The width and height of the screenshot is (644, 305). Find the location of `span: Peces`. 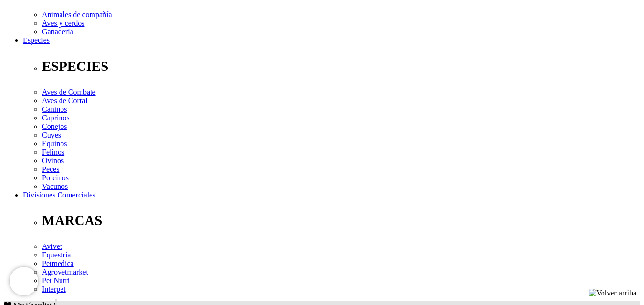

span: Peces is located at coordinates (51, 169).